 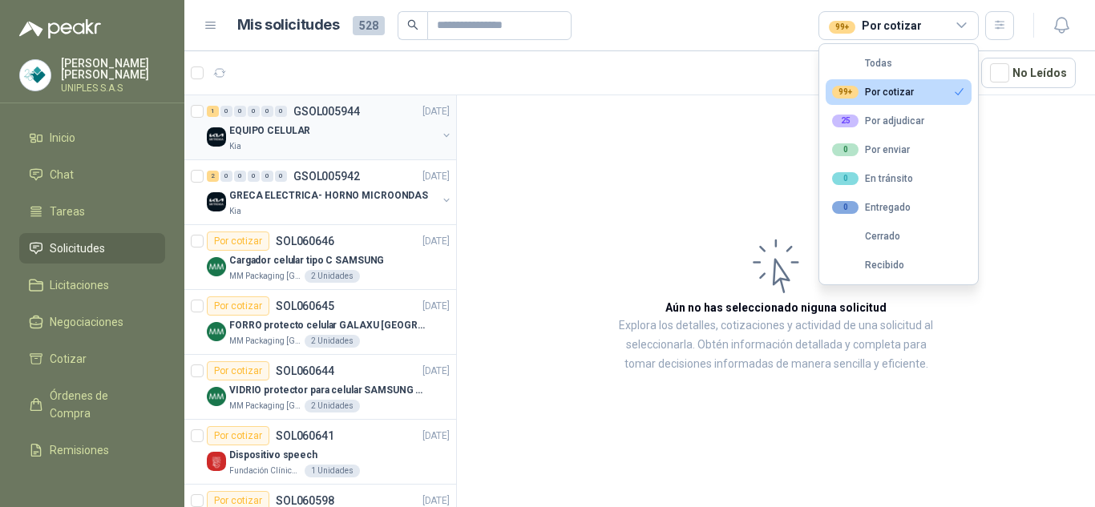 I want to click on p: Cargador celular tipo C SAMSUNG, so click(x=306, y=260).